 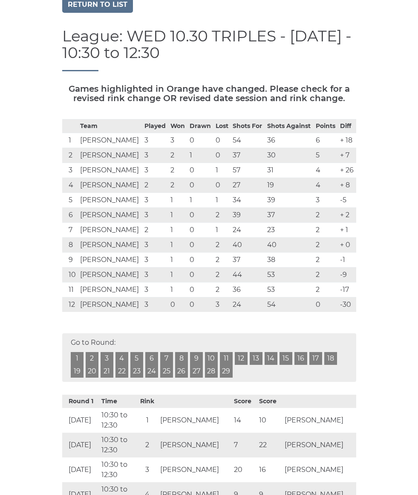 What do you see at coordinates (226, 371) in the screenshot?
I see `a: 29` at bounding box center [226, 371].